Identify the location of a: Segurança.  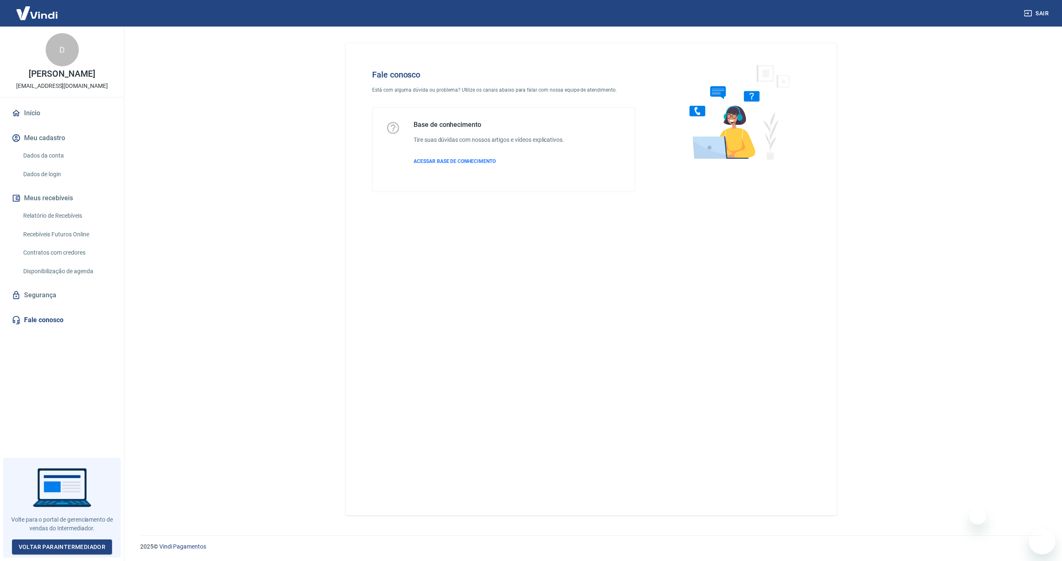
(62, 295).